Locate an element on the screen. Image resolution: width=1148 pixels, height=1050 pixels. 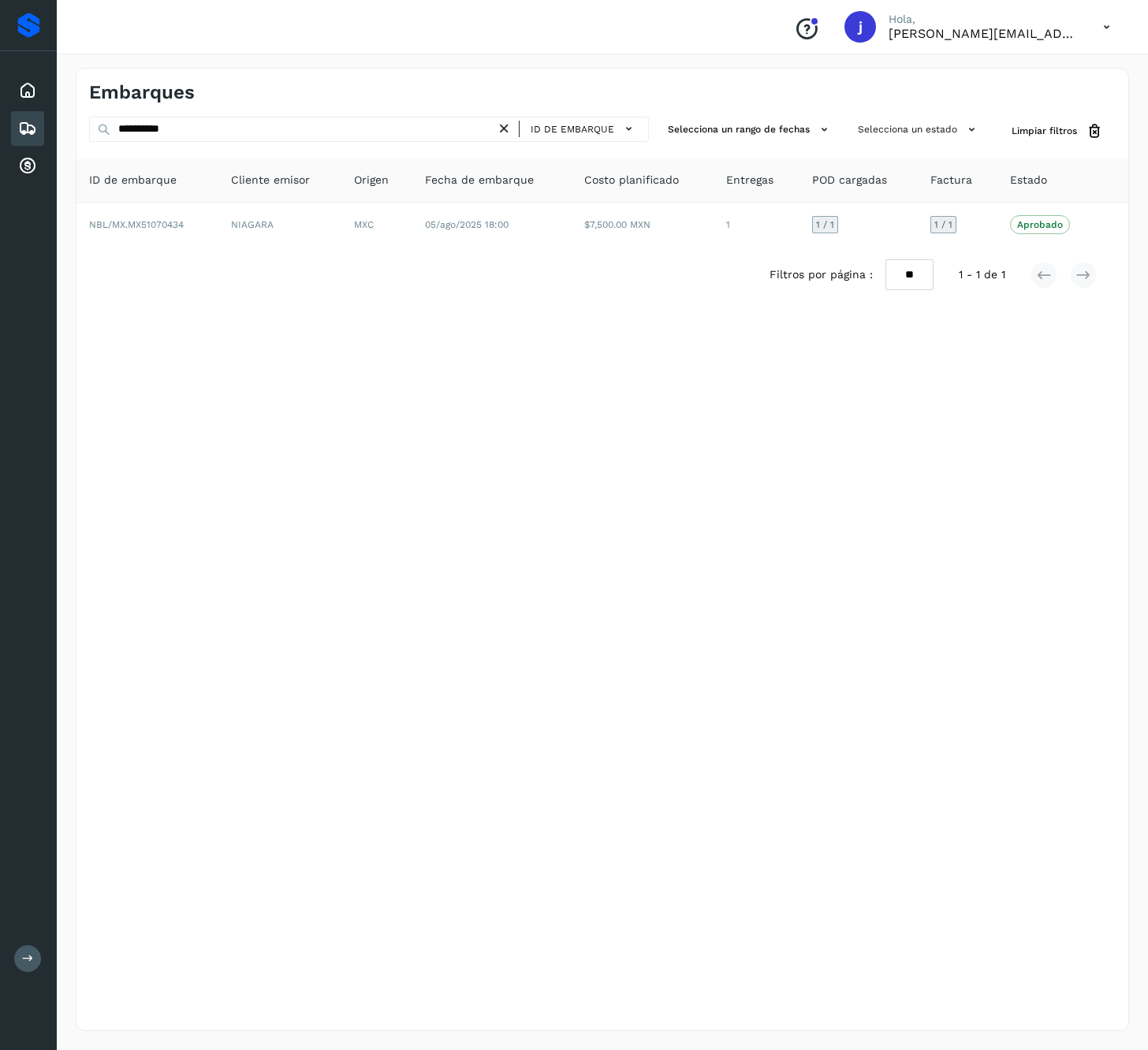
button: Limpiar filtros is located at coordinates (1057, 130).